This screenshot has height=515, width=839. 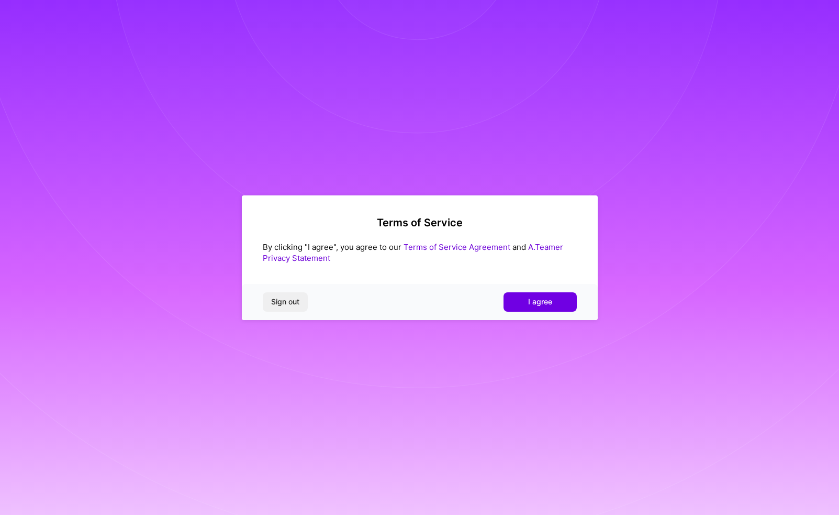 What do you see at coordinates (285, 302) in the screenshot?
I see `button: Sign out` at bounding box center [285, 302].